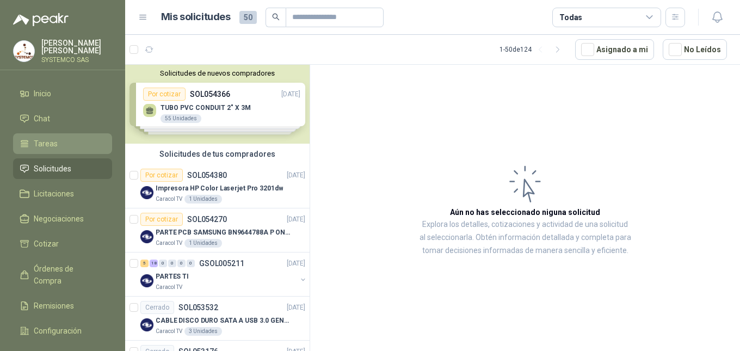 Image resolution: width=740 pixels, height=351 pixels. Describe the element at coordinates (144, 263) in the screenshot. I see `div: 5` at that location.